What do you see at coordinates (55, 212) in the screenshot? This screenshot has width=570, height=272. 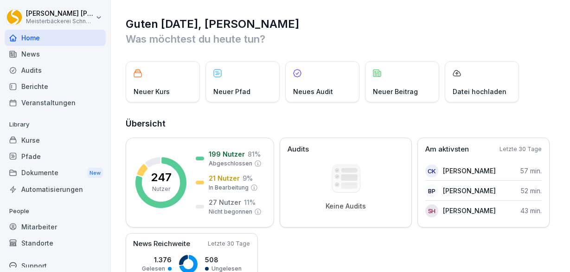 I see `p: People` at bounding box center [55, 212].